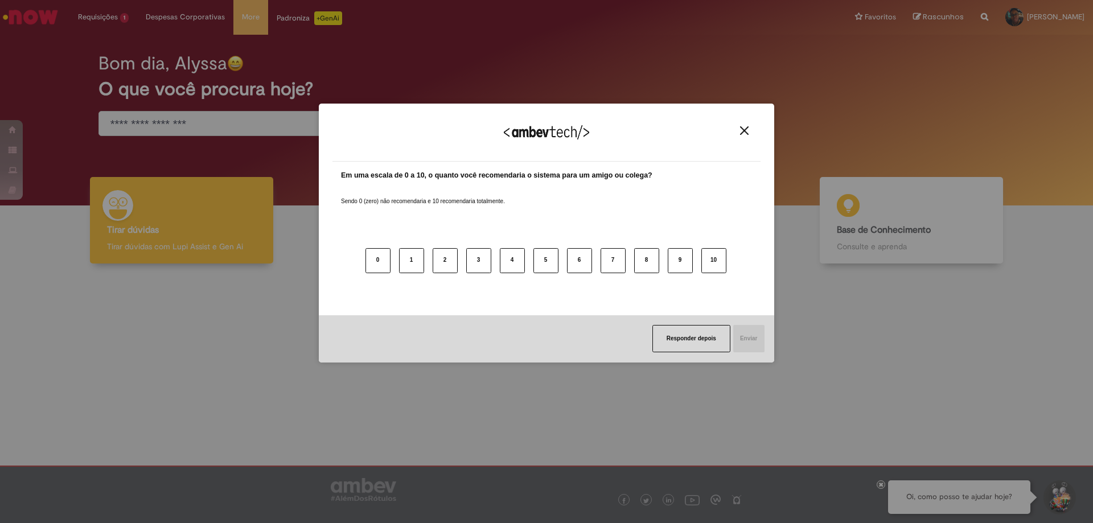  Describe the element at coordinates (513, 261) in the screenshot. I see `button: 4` at that location.